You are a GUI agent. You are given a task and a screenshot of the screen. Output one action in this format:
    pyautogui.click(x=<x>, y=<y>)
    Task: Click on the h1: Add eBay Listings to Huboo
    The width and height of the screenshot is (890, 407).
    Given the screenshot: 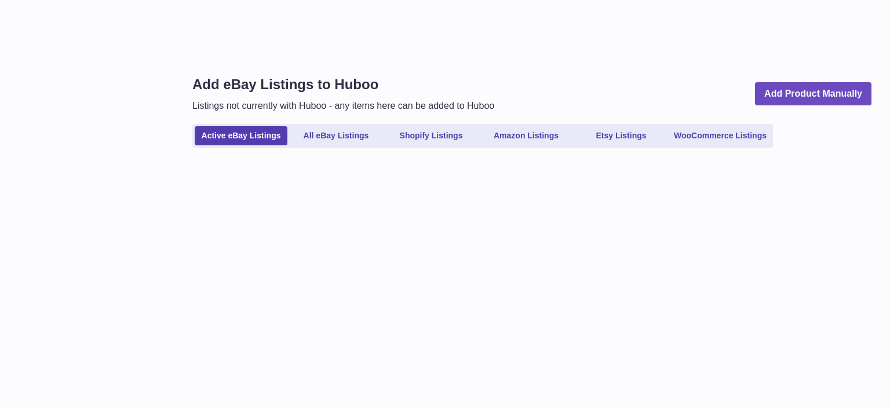 What is the action you would take?
    pyautogui.click(x=343, y=85)
    